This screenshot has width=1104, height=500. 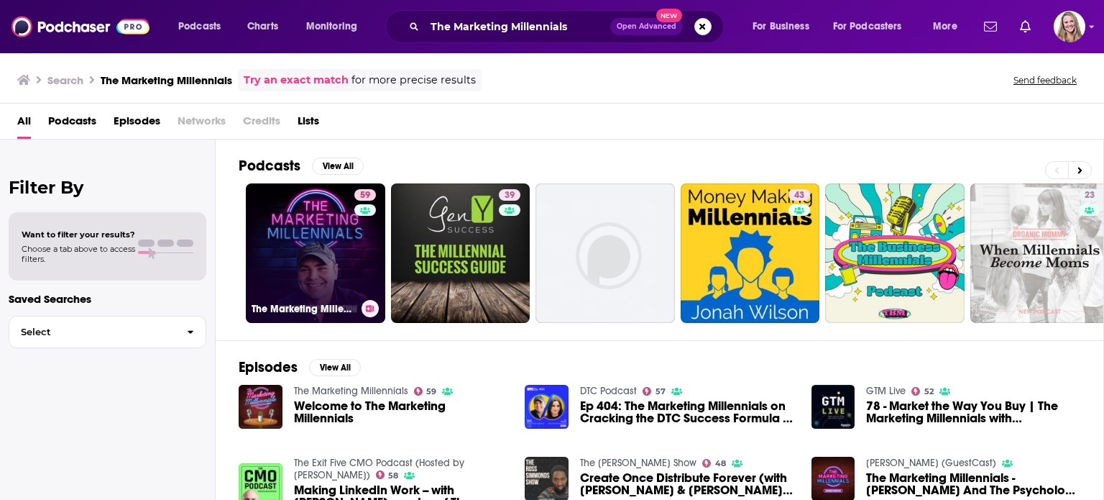 I want to click on a: Podcasts, so click(x=72, y=124).